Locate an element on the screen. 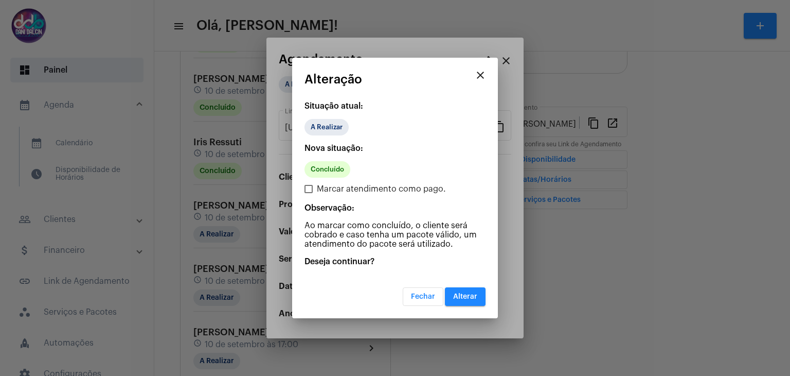  p: Nova situação: is located at coordinates (395, 148).